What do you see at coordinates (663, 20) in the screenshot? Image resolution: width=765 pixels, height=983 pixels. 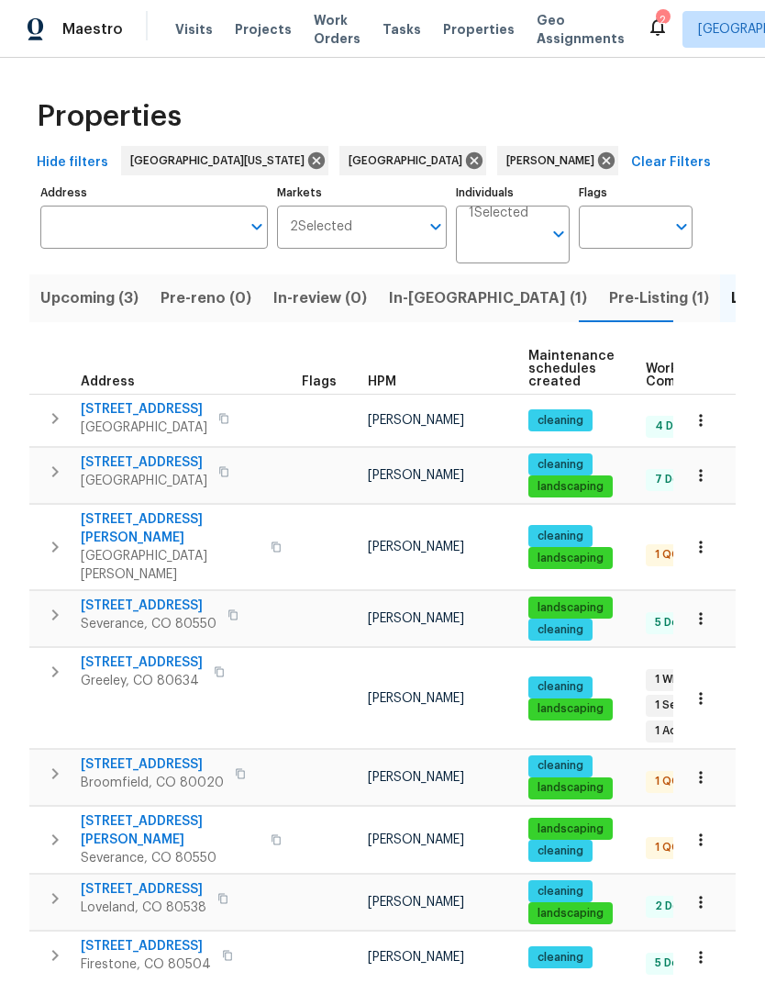 I see `div: 2` at bounding box center [663, 20].